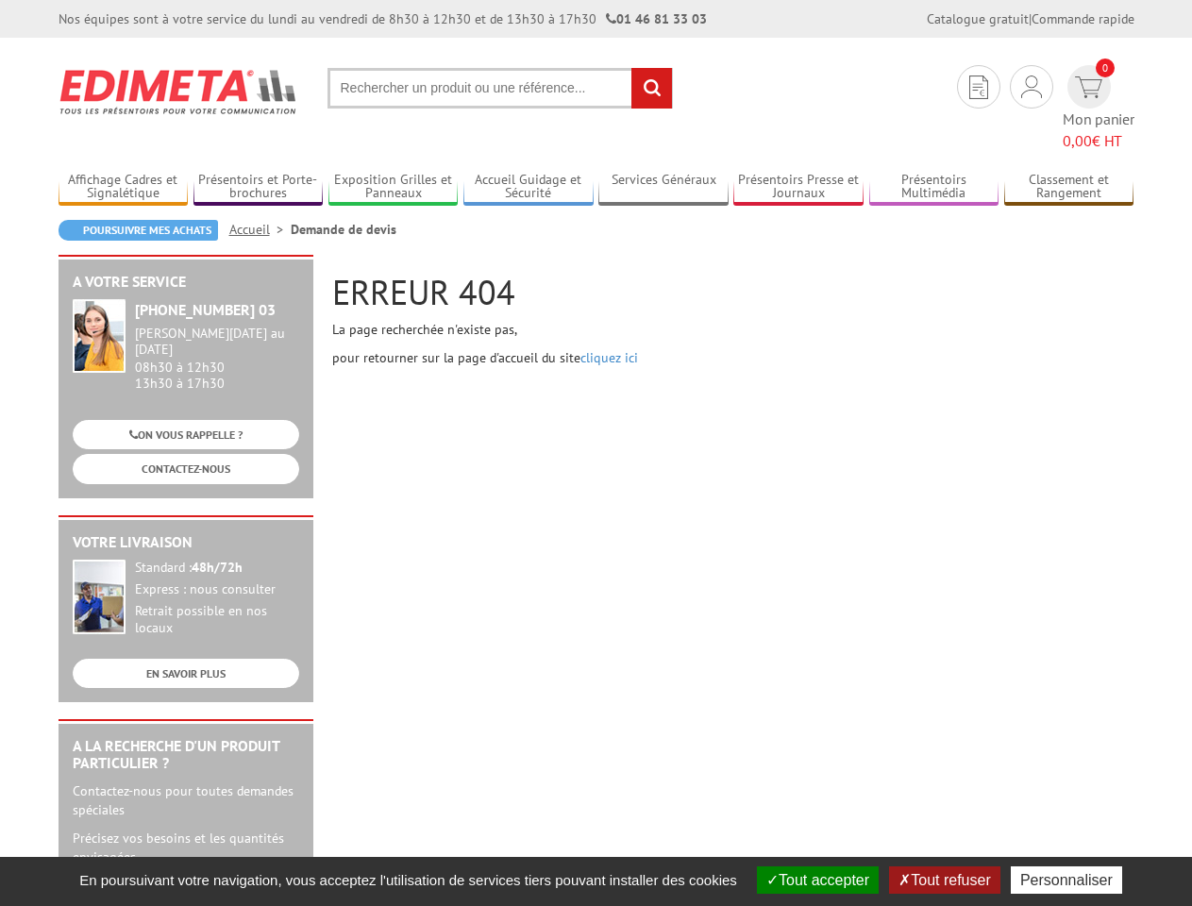 This screenshot has height=906, width=1192. Describe the element at coordinates (178, 92) in the screenshot. I see `img: Edimeta` at that location.